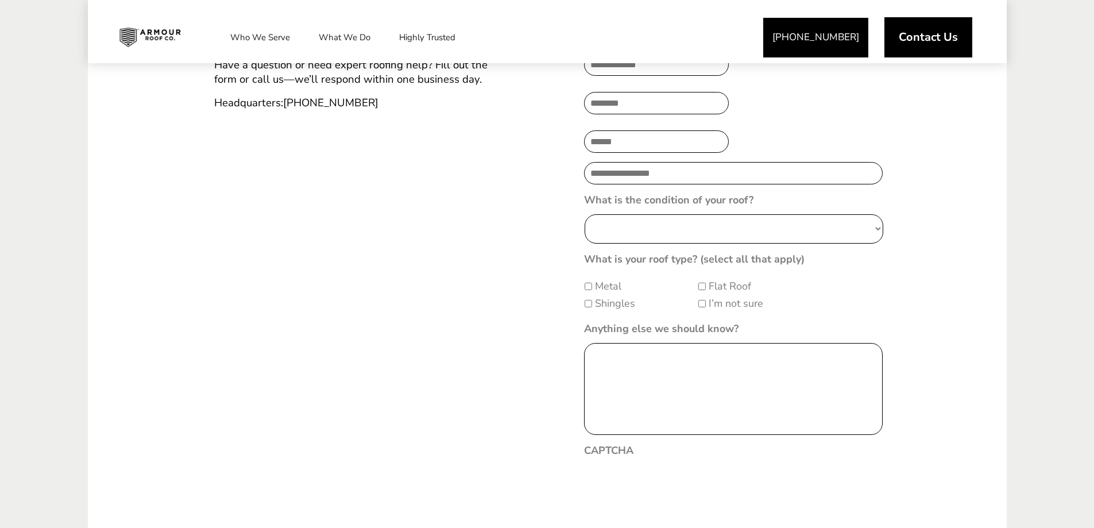 This screenshot has height=528, width=1094. What do you see at coordinates (735, 303) in the screenshot?
I see `label: I’m not sure` at bounding box center [735, 303].